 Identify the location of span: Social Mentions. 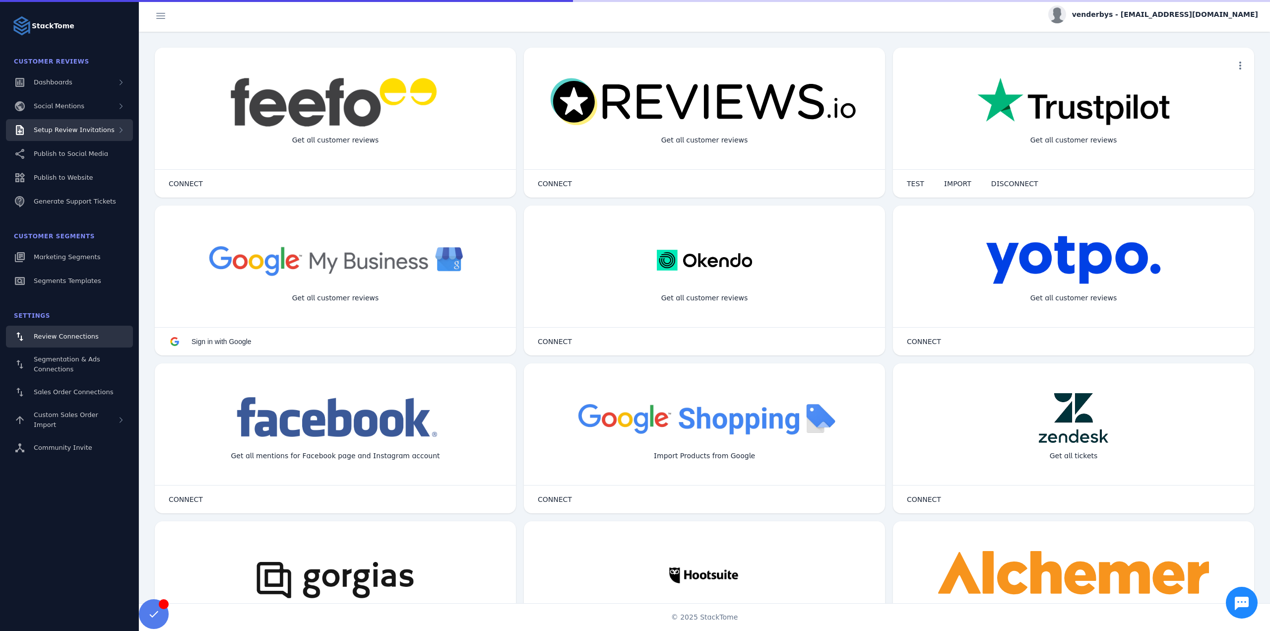
(59, 106).